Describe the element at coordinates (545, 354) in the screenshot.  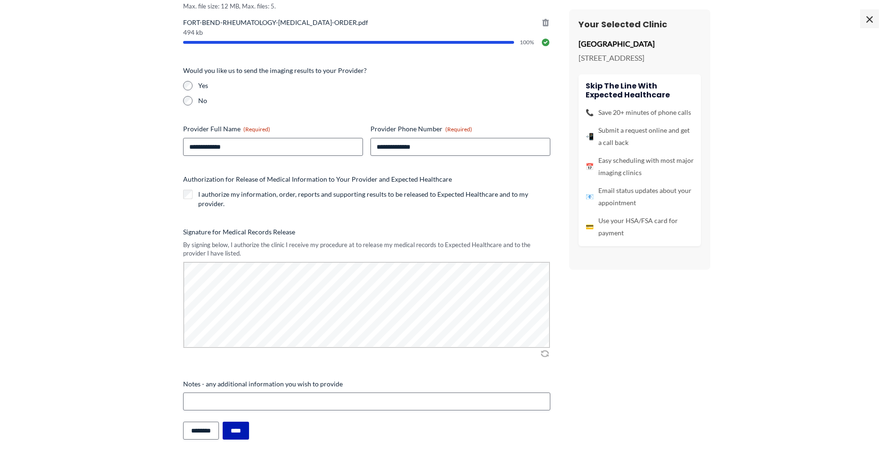
I see `img: Clear Signature` at that location.